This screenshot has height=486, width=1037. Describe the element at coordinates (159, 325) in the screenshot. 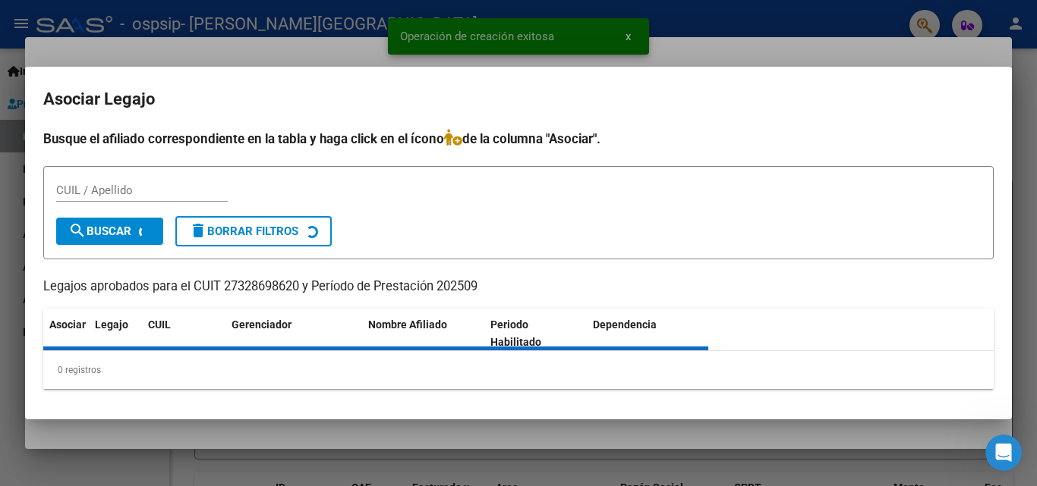

I see `span: CUIL` at that location.